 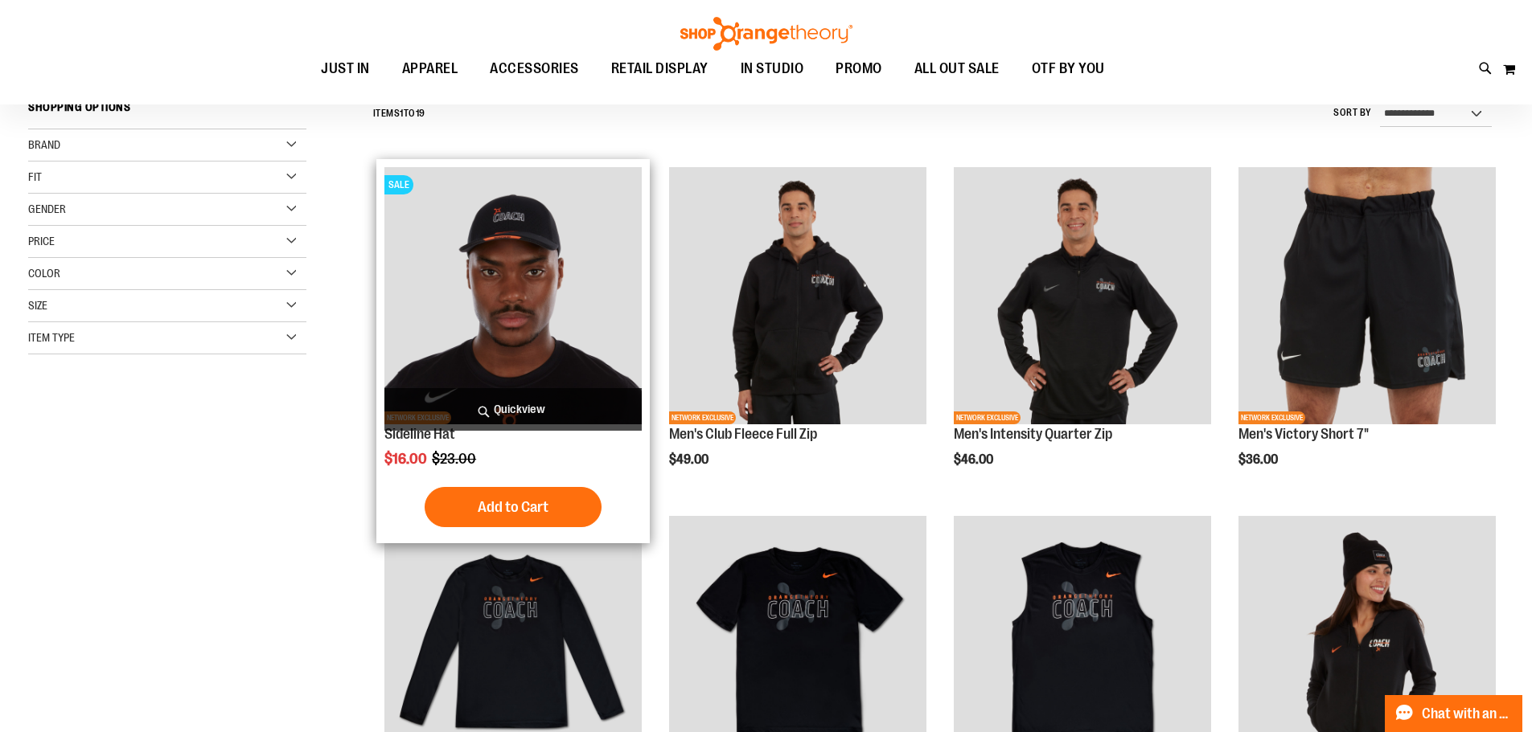 I want to click on span: Chat with an Expert, so click(x=1466, y=714).